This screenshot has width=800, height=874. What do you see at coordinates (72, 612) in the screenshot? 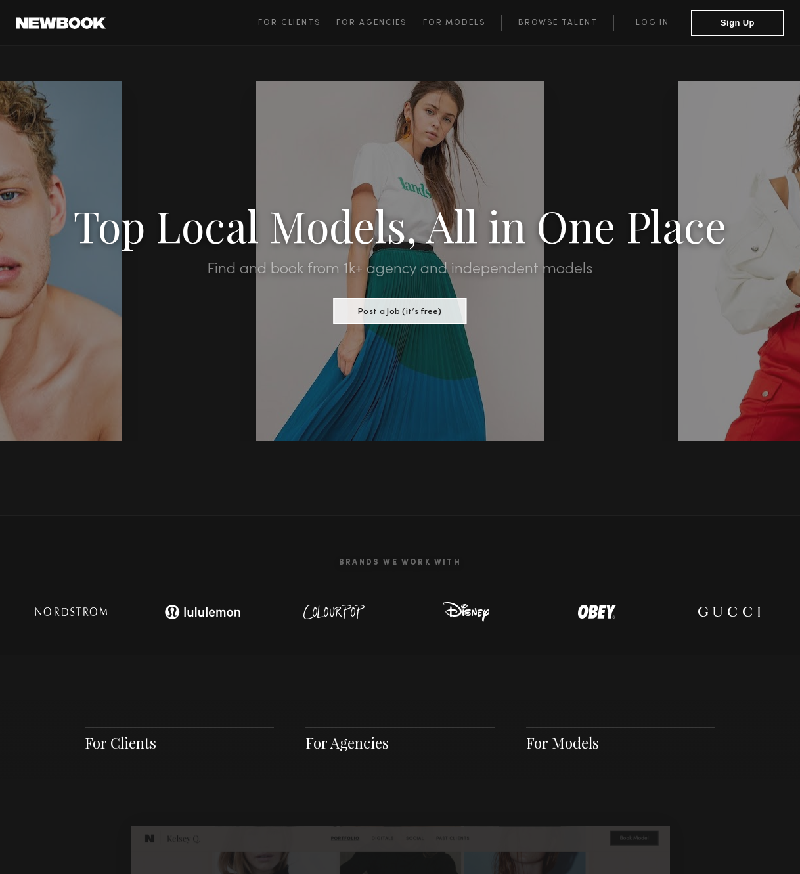
I see `img: logo-nordstrom.svg` at bounding box center [72, 612].